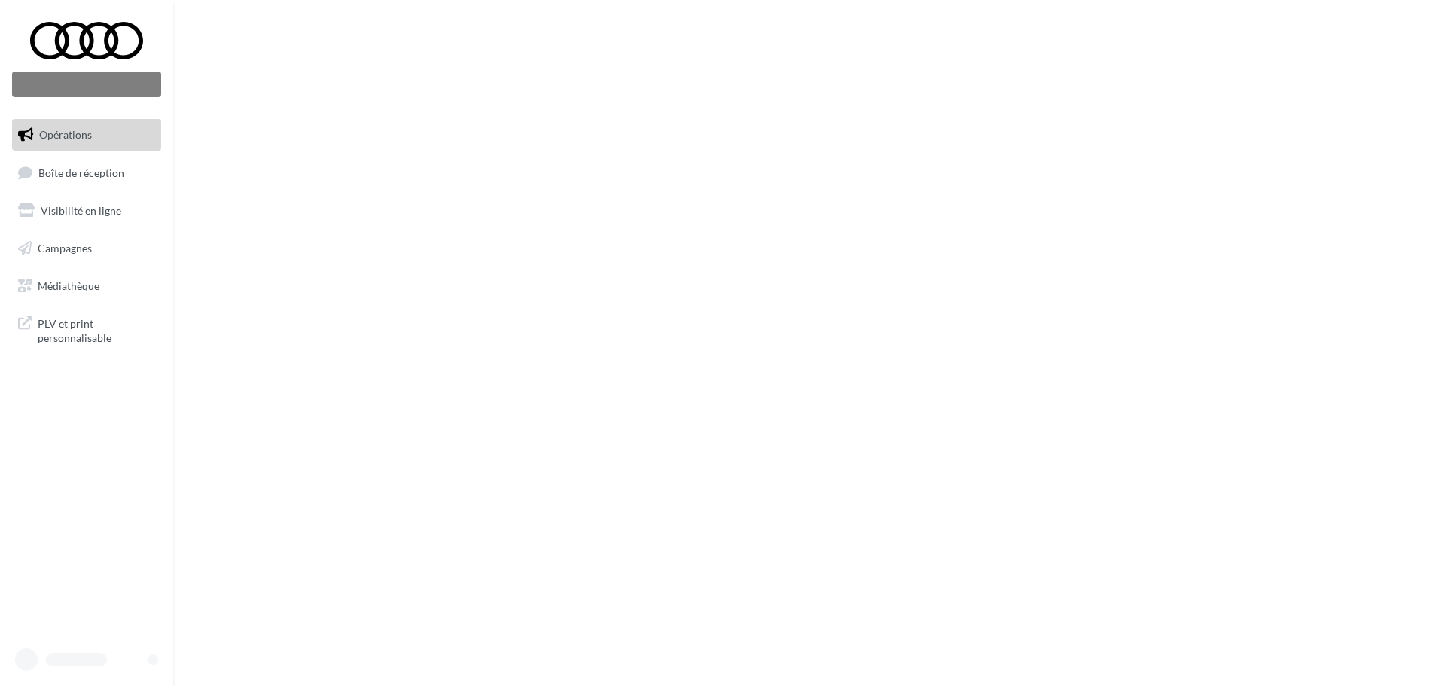 Image resolution: width=1446 pixels, height=686 pixels. What do you see at coordinates (87, 329) in the screenshot?
I see `a: PLV et print personnalisable` at bounding box center [87, 329].